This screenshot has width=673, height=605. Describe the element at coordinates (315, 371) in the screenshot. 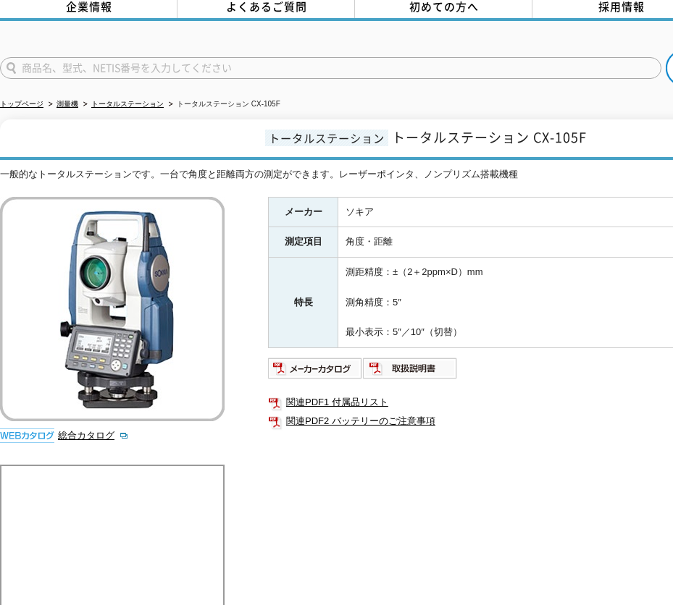

I see `a: メーカーカタログ` at that location.